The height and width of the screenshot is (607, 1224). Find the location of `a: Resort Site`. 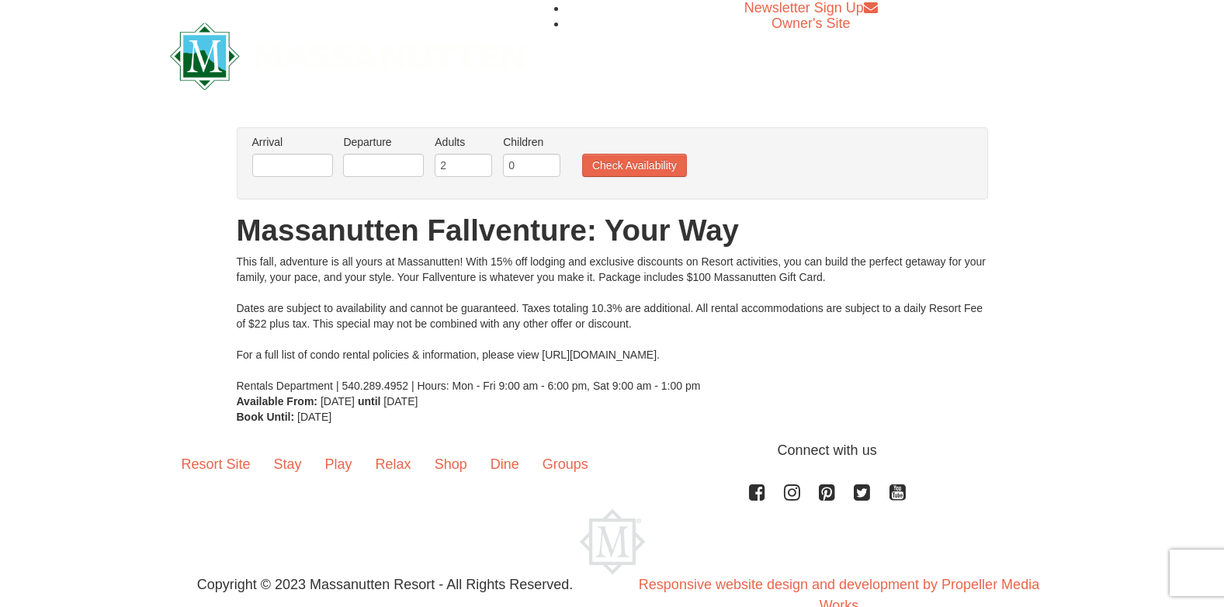

a: Resort Site is located at coordinates (216, 464).